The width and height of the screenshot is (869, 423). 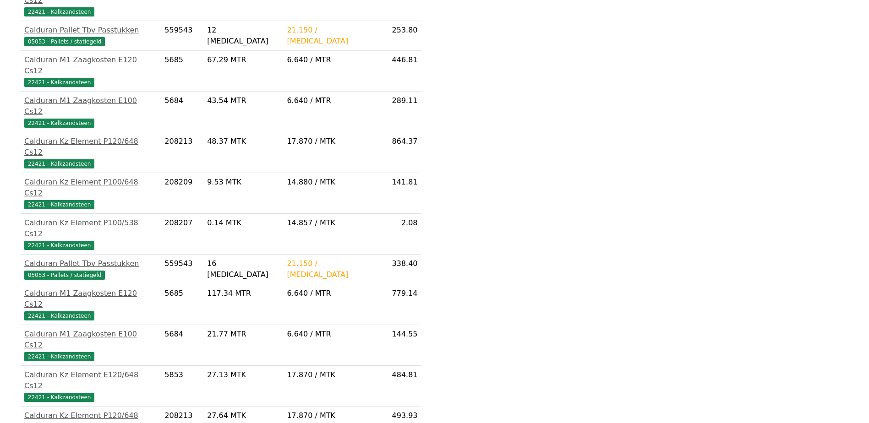 What do you see at coordinates (243, 141) in the screenshot?
I see `div: 48.37 MTK` at bounding box center [243, 141].